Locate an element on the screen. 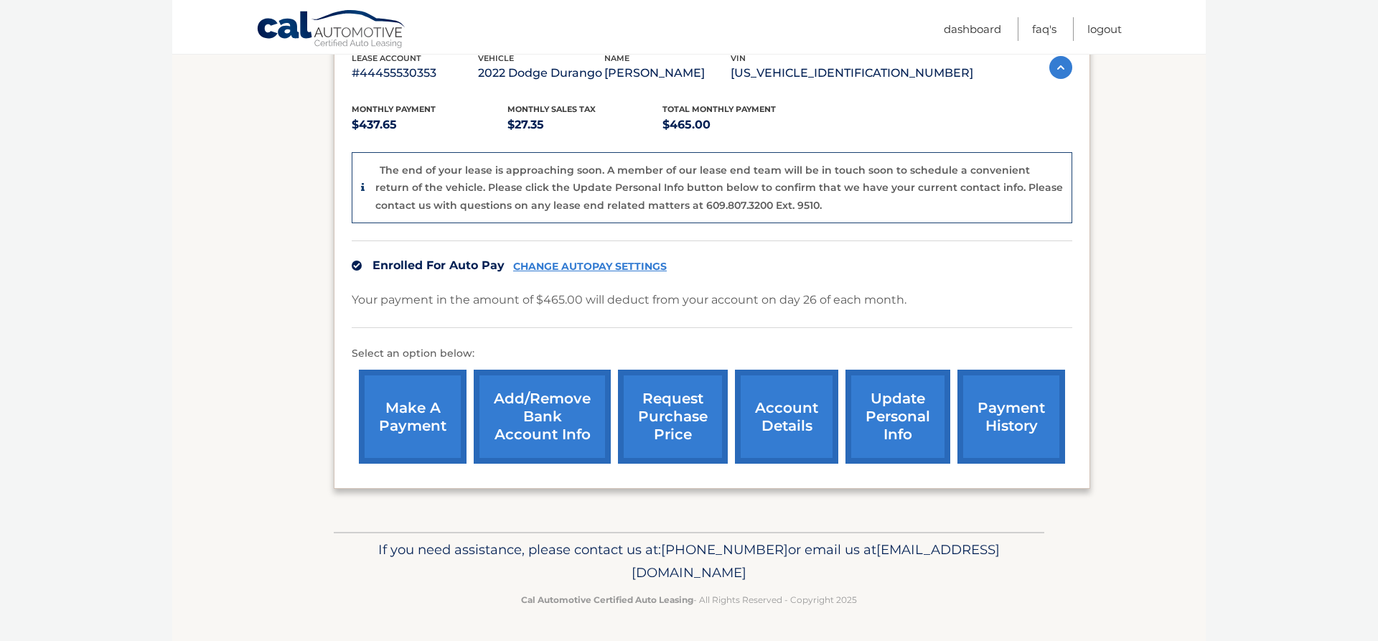 This screenshot has width=1378, height=641. p: Your payment in the amount of $465.00 will deduct from your account on day 26 of each month. is located at coordinates (629, 300).